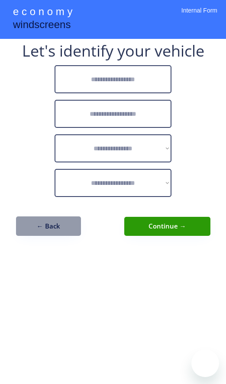 This screenshot has height=384, width=226. Describe the element at coordinates (167, 227) in the screenshot. I see `button: Continue →` at that location.